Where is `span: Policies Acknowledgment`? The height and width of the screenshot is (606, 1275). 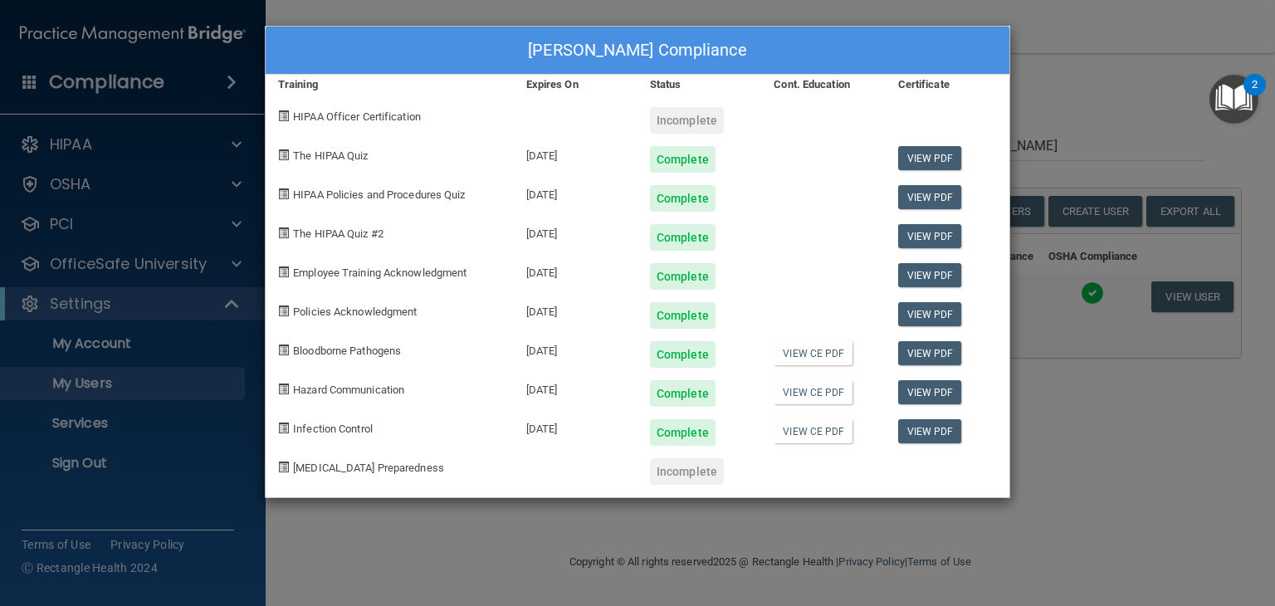
span: Policies Acknowledgment is located at coordinates (354, 311).